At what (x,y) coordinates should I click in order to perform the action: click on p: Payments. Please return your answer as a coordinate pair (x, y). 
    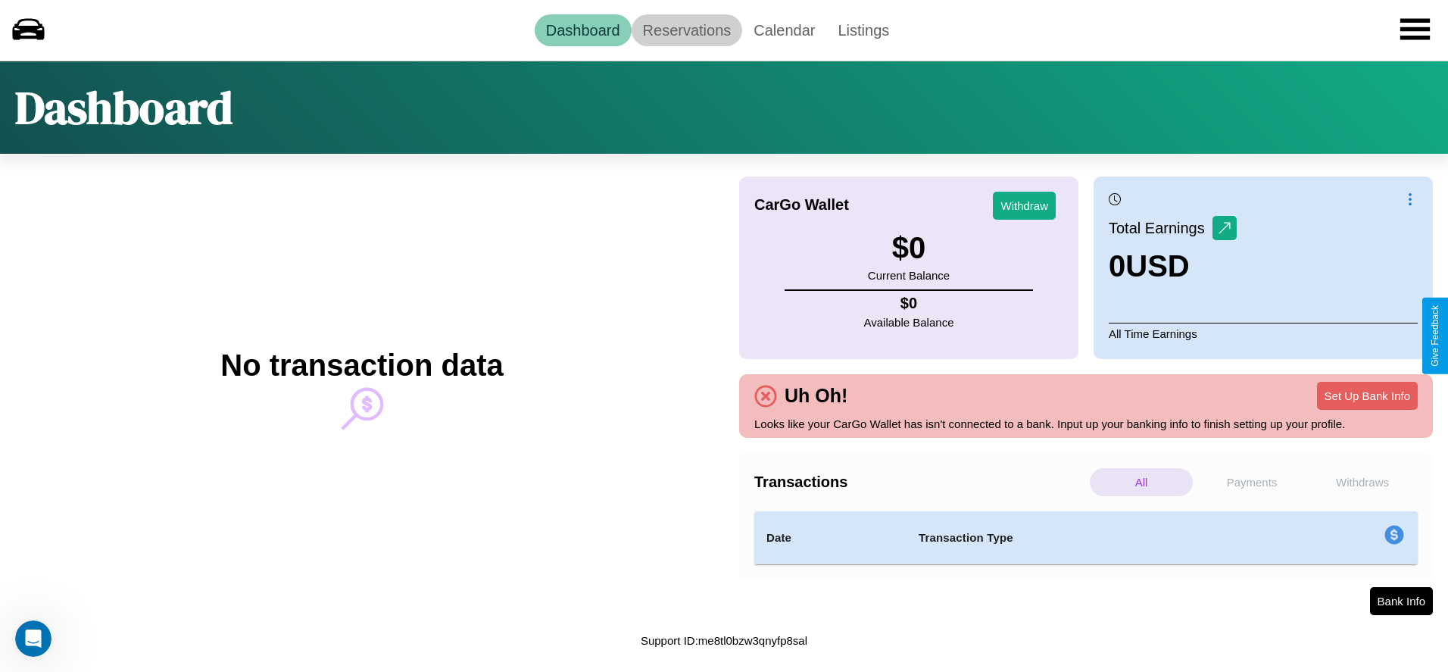
    Looking at the image, I should click on (1252, 482).